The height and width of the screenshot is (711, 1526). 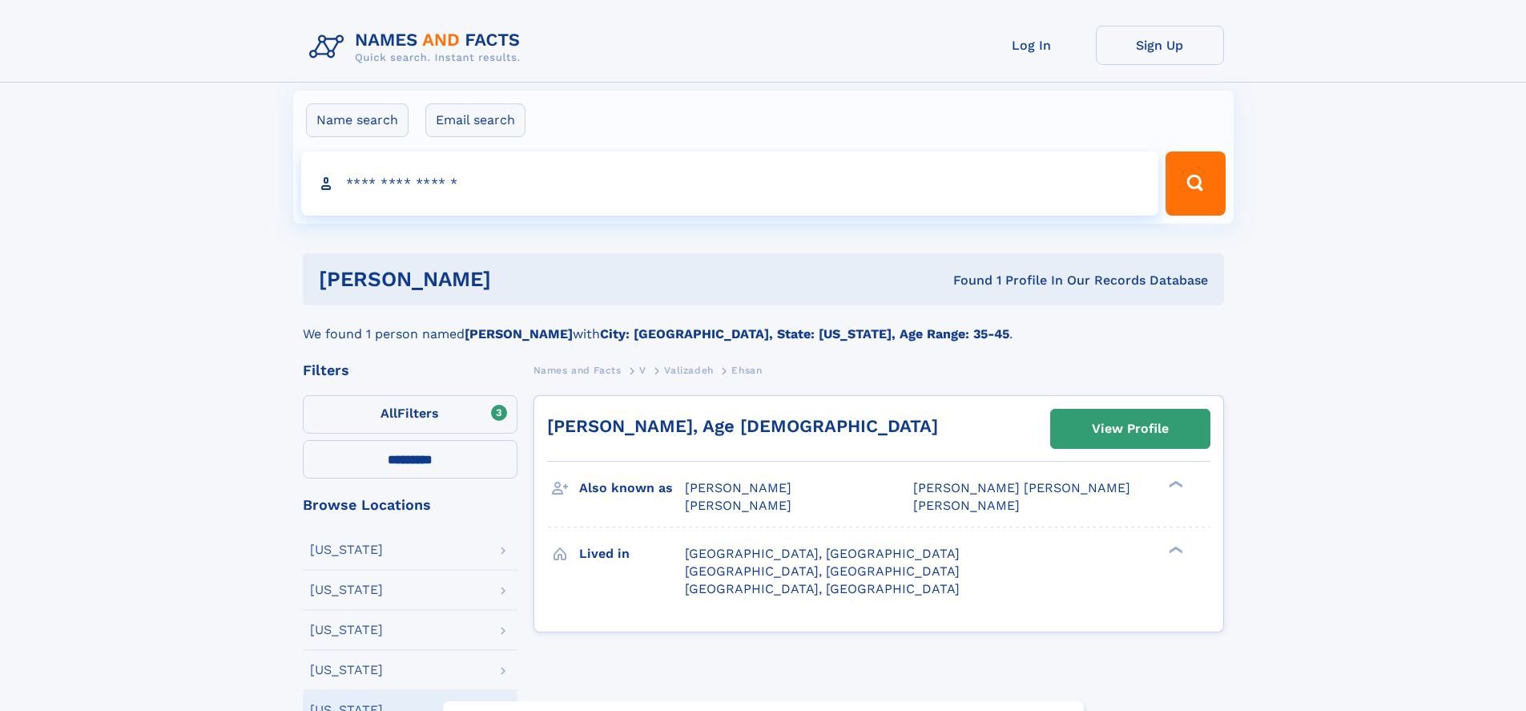 I want to click on button: Search Button, so click(x=1195, y=183).